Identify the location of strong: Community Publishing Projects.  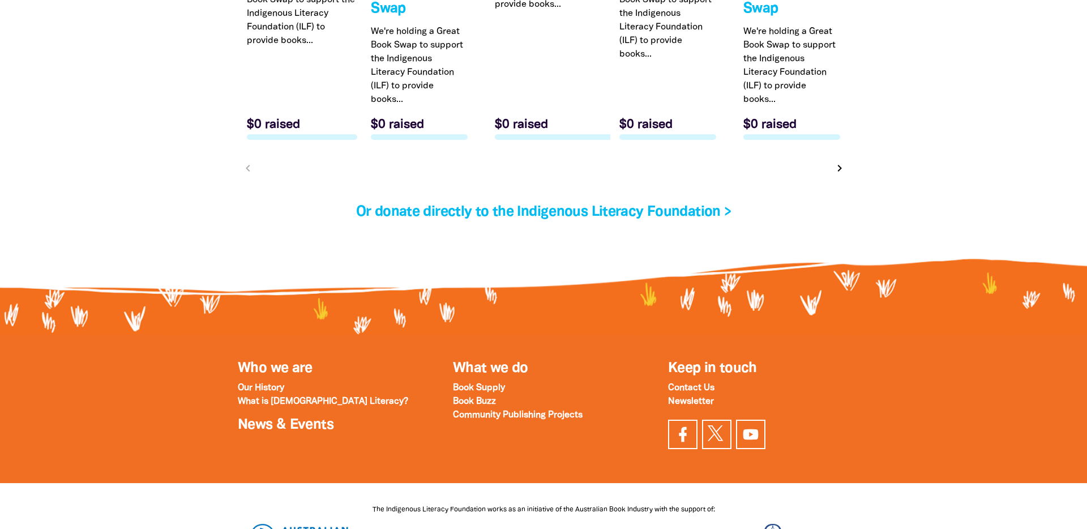
(517, 415).